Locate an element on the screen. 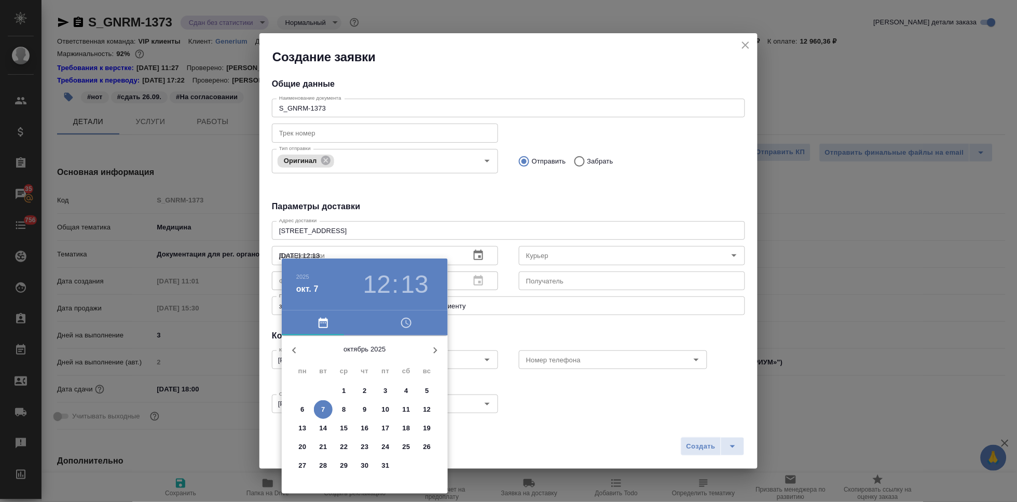  button: 22 is located at coordinates (344, 447).